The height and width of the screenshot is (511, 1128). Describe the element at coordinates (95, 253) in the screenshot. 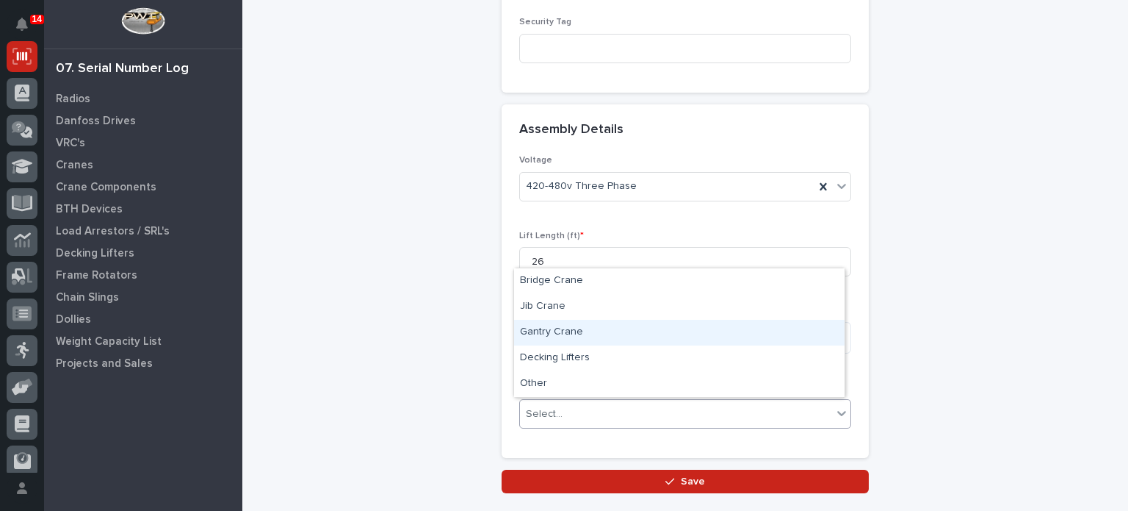

I see `p: Decking Lifters` at that location.